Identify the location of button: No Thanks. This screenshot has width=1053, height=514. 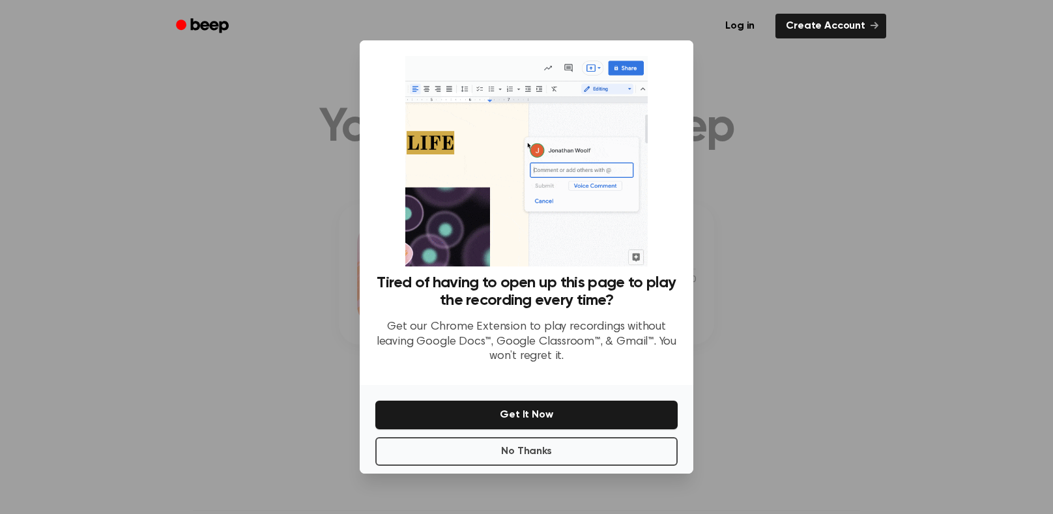
(527, 452).